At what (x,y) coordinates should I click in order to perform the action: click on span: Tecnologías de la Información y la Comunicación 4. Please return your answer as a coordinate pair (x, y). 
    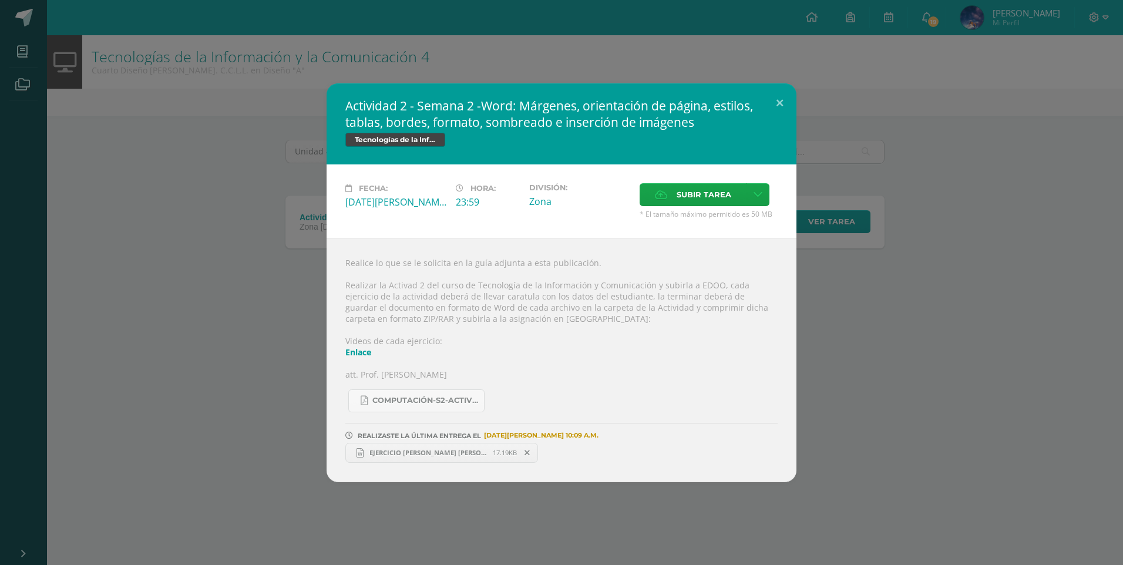
    Looking at the image, I should click on (395, 140).